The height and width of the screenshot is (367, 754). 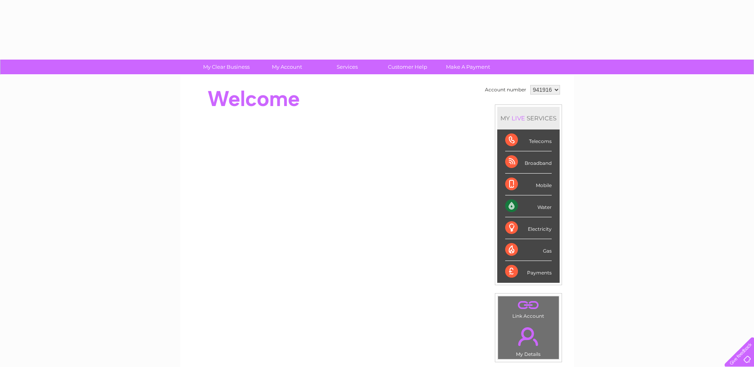 I want to click on div: Broadband, so click(x=528, y=162).